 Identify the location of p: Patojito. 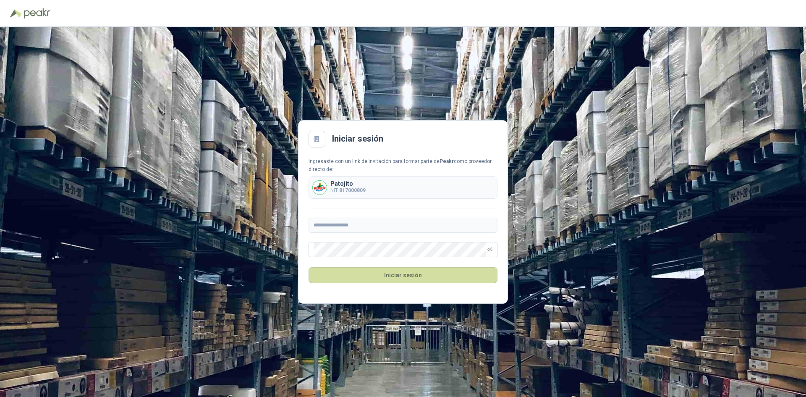
(348, 183).